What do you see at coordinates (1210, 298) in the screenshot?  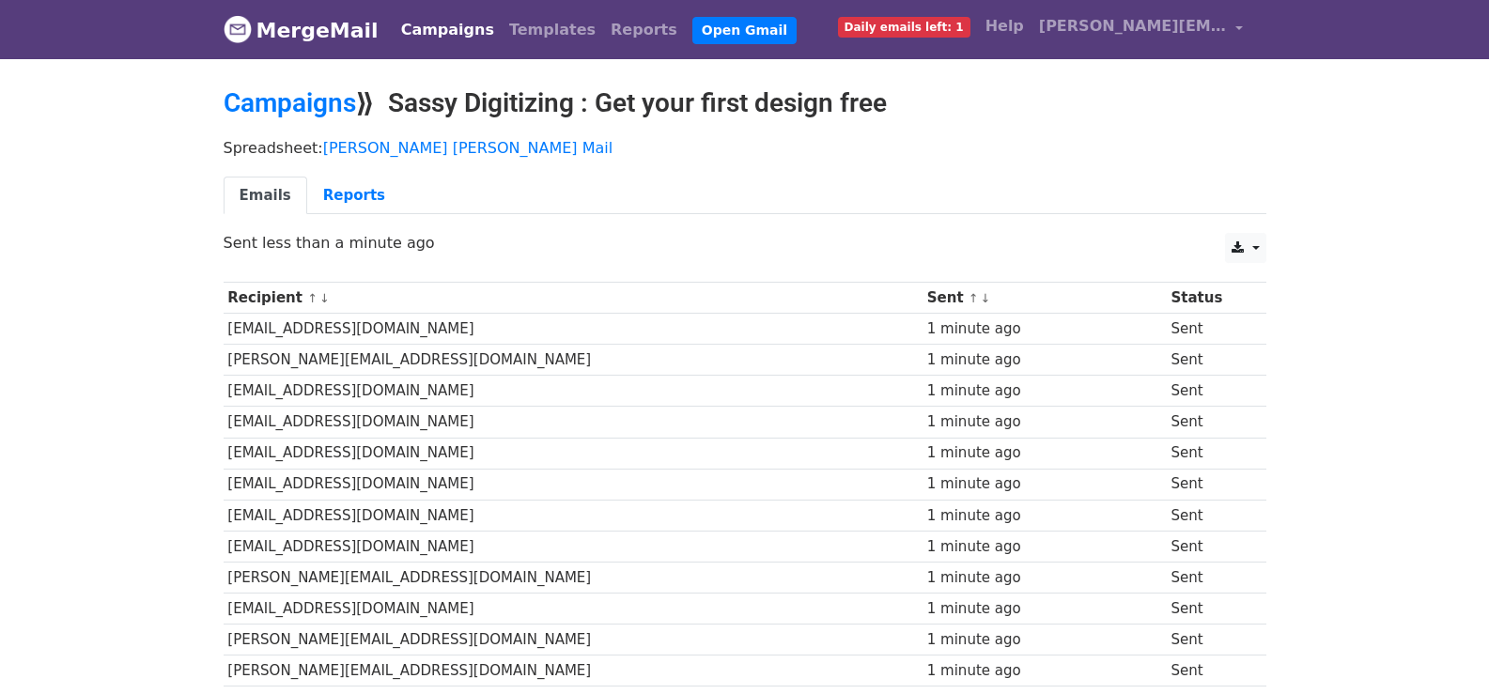 I see `th: Status` at bounding box center [1210, 298].